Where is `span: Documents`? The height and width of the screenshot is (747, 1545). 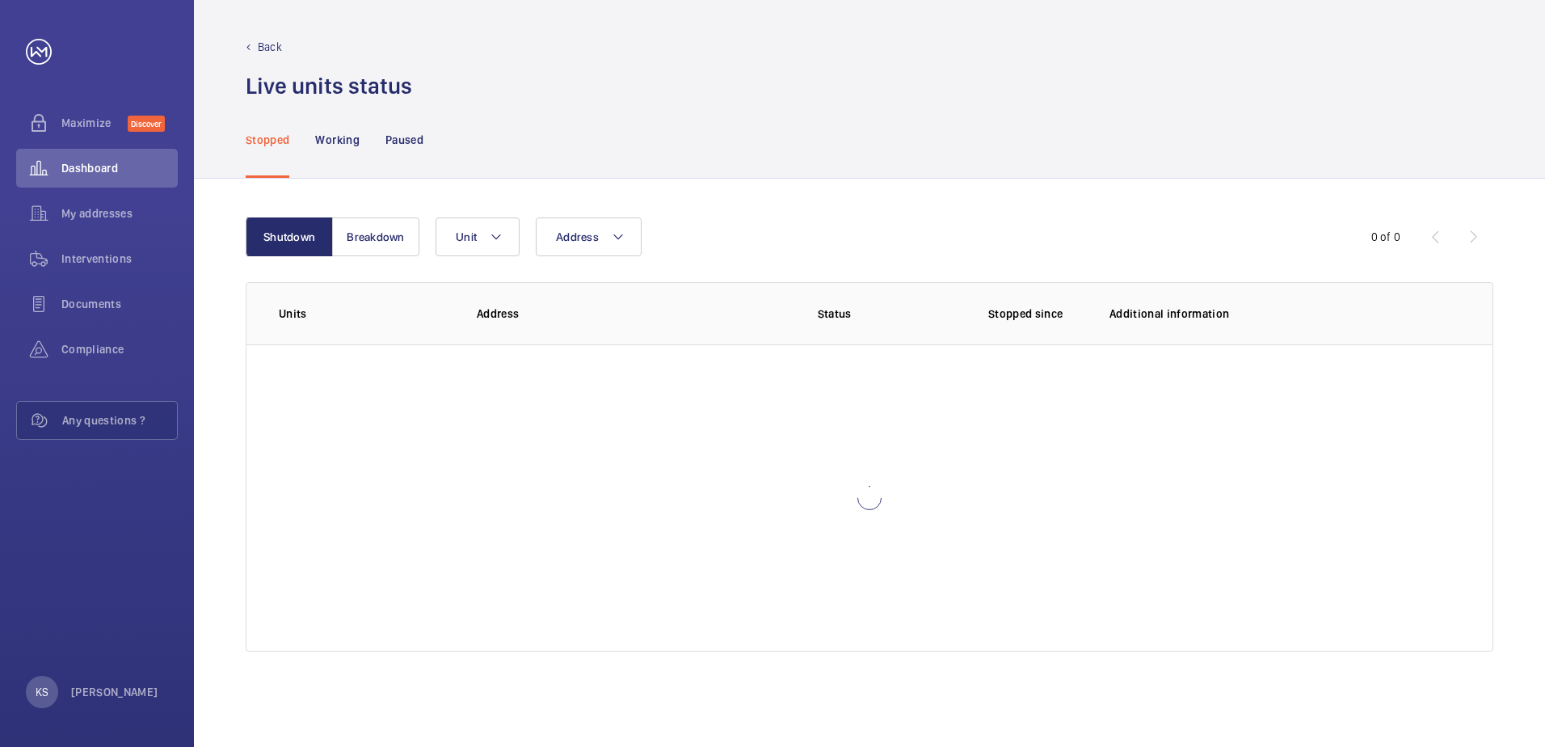 span: Documents is located at coordinates (120, 304).